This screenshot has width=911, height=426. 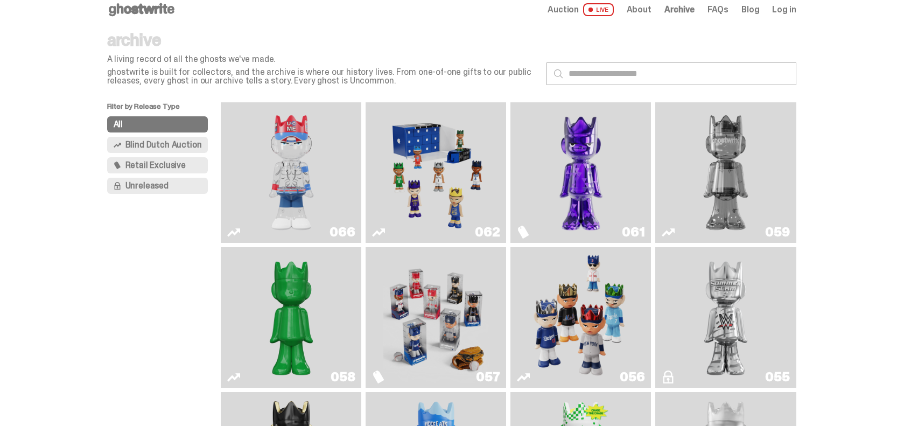 What do you see at coordinates (342, 232) in the screenshot?
I see `div: 066` at bounding box center [342, 232].